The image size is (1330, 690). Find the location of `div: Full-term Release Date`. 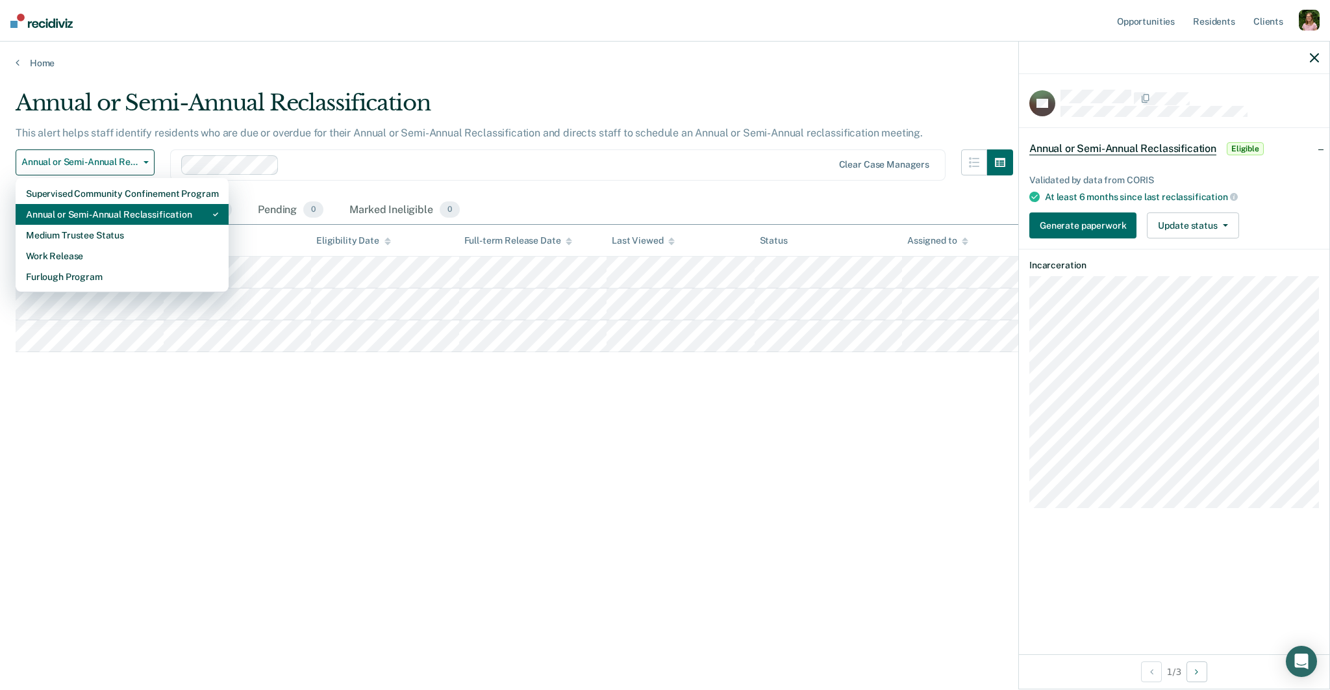

div: Full-term Release Date is located at coordinates (518, 240).